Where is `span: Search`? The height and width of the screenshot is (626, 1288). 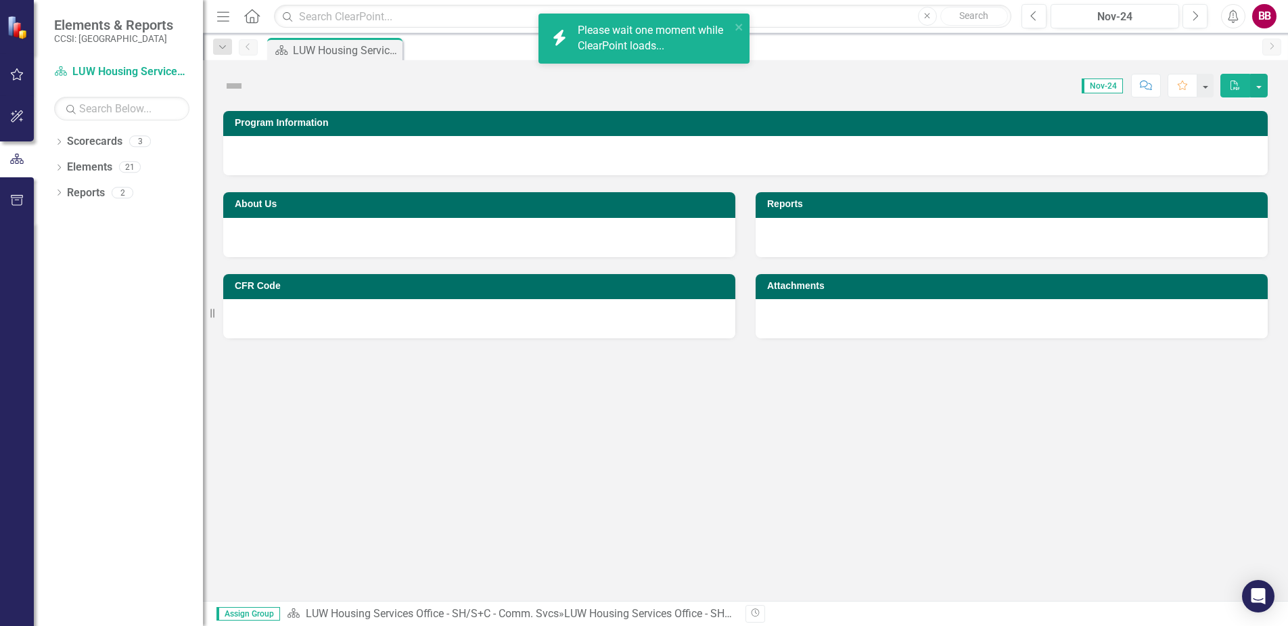
span: Search is located at coordinates (974, 16).